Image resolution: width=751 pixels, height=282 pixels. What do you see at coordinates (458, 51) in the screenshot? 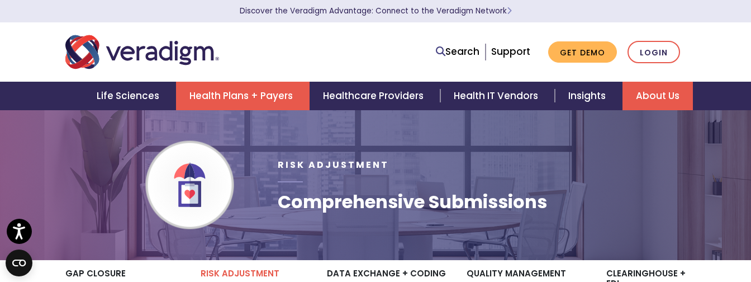
I see `a: Search` at bounding box center [458, 51].